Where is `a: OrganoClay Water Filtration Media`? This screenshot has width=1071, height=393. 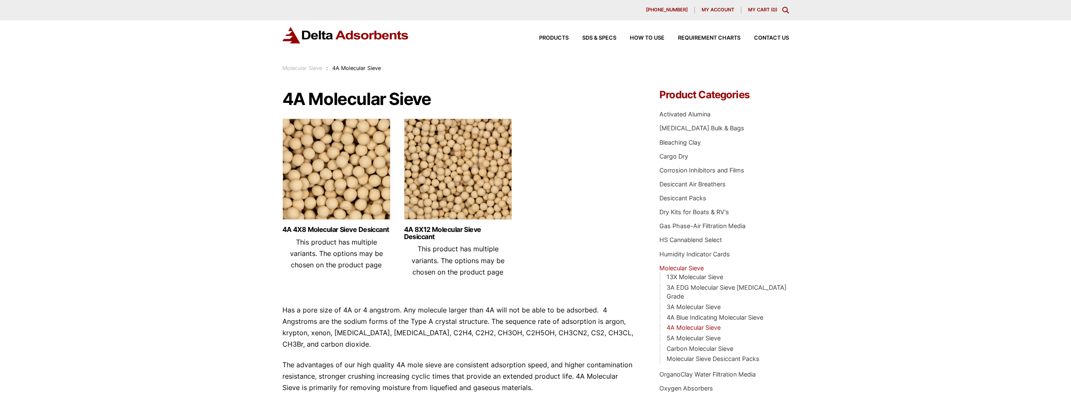 a: OrganoClay Water Filtration Media is located at coordinates (707, 374).